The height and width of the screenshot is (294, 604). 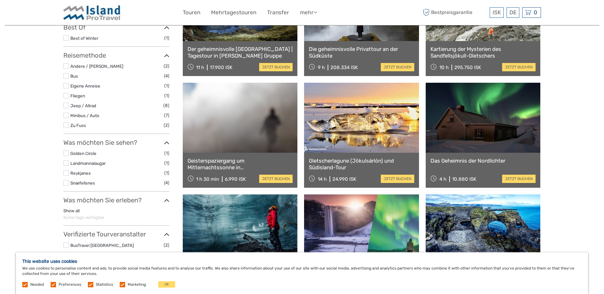 I want to click on span: ISK, so click(x=497, y=12).